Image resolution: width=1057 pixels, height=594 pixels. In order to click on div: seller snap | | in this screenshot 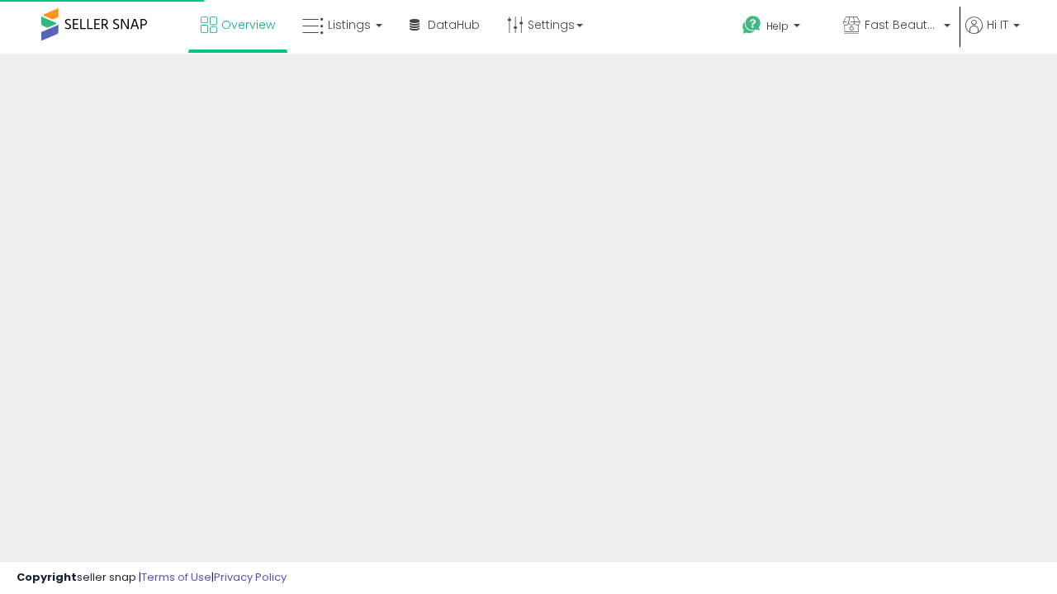, I will do `click(151, 578)`.